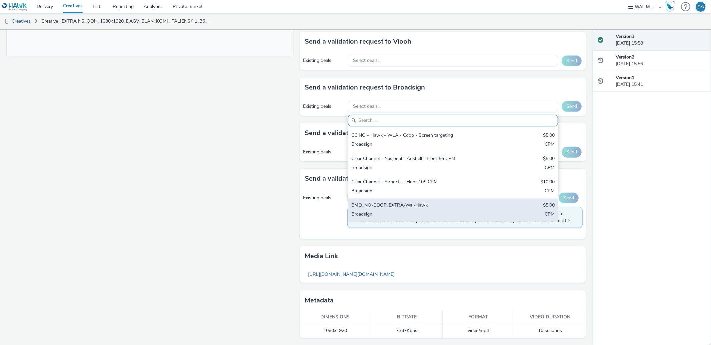  Describe the element at coordinates (670, 7) in the screenshot. I see `div: Hawk Academy` at that location.